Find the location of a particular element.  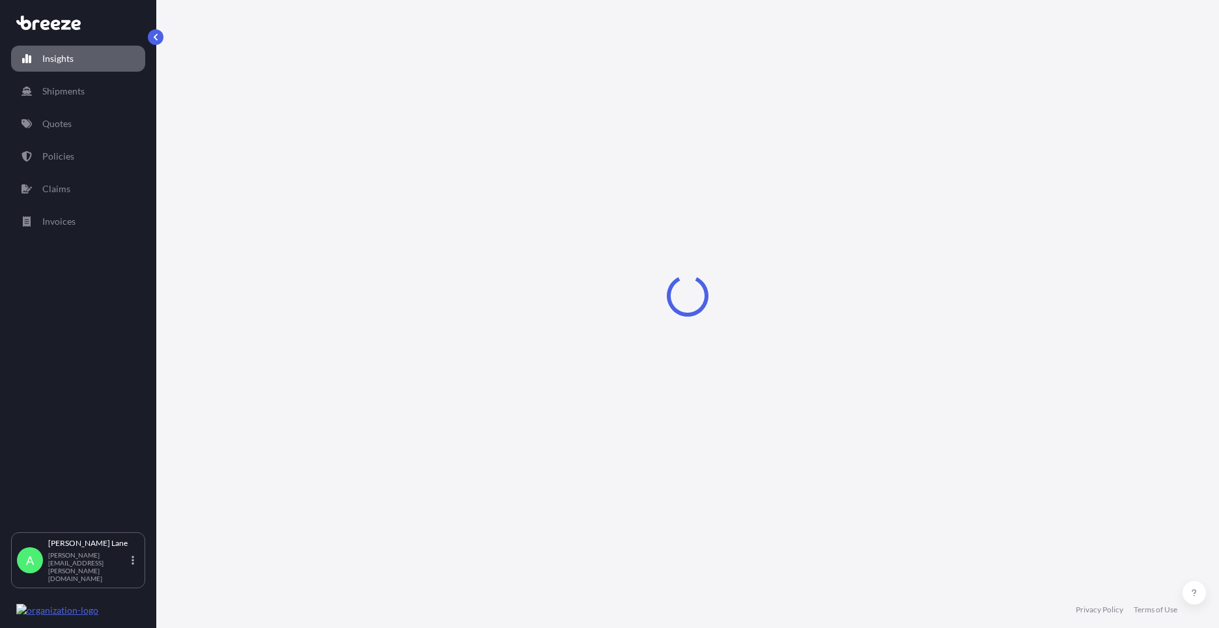

p: Privacy Policy is located at coordinates (1099, 609).